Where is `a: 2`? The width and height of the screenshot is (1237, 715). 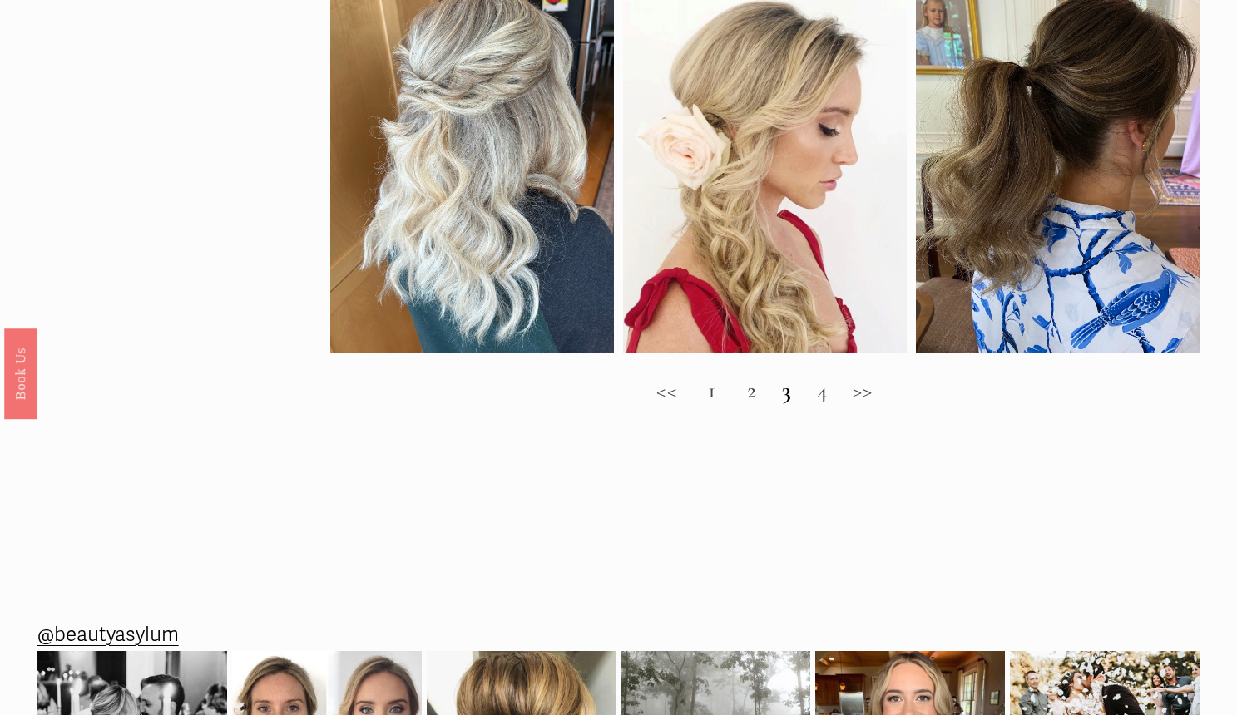 a: 2 is located at coordinates (752, 390).